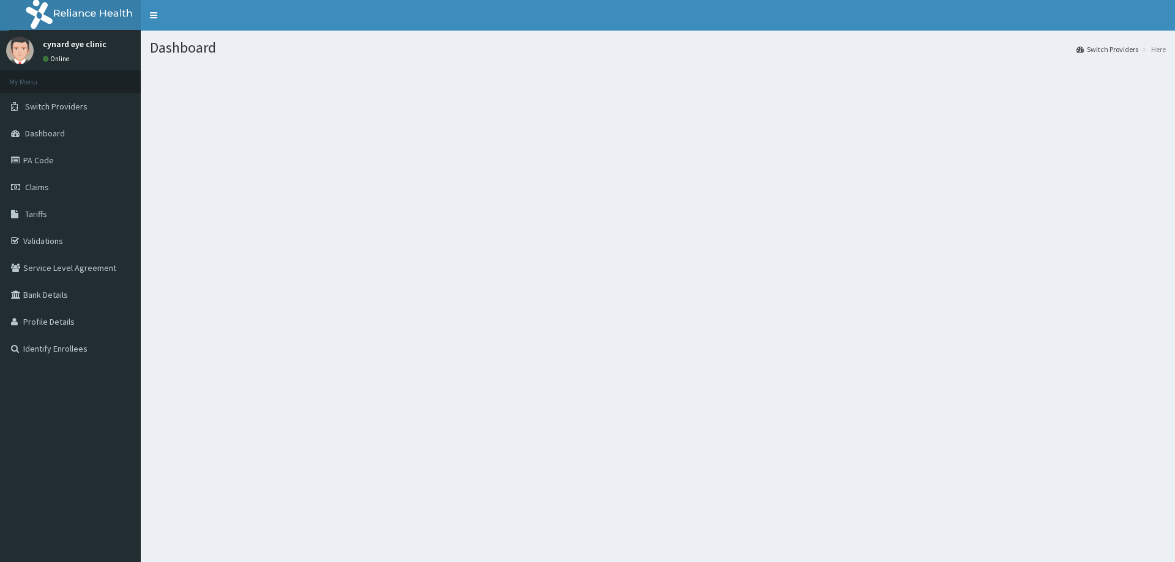 Image resolution: width=1175 pixels, height=562 pixels. Describe the element at coordinates (58, 59) in the screenshot. I see `a: Online` at that location.